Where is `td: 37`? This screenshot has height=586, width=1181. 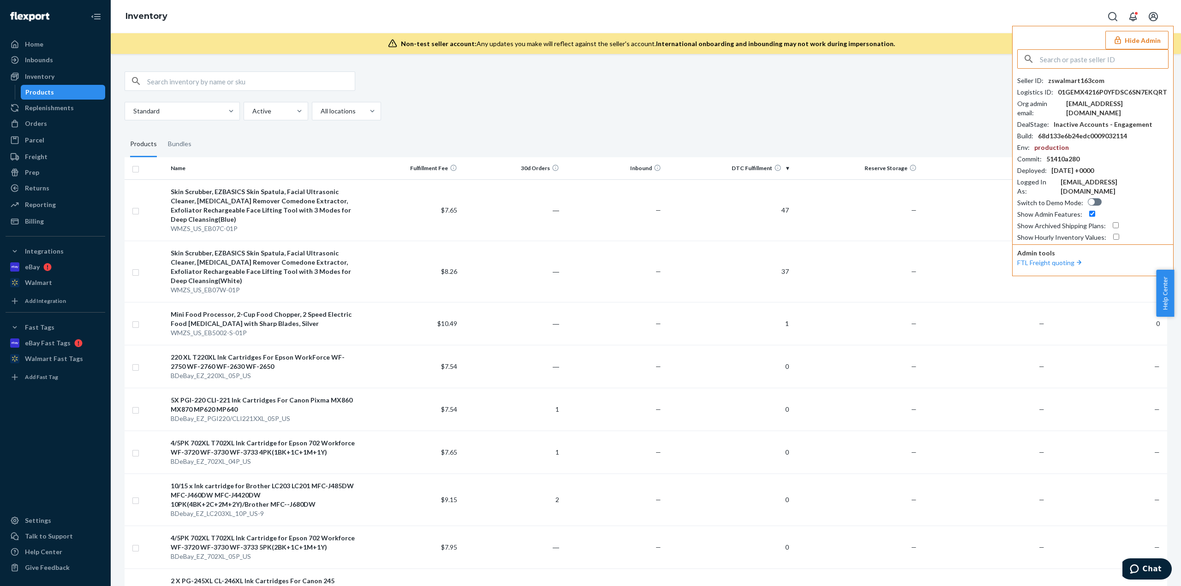
td: 37 is located at coordinates (728, 271).